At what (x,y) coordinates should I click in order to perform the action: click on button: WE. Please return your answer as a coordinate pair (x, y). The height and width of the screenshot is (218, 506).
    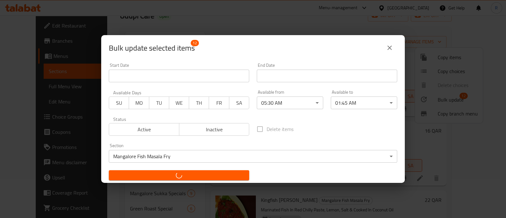
    Looking at the image, I should click on (179, 103).